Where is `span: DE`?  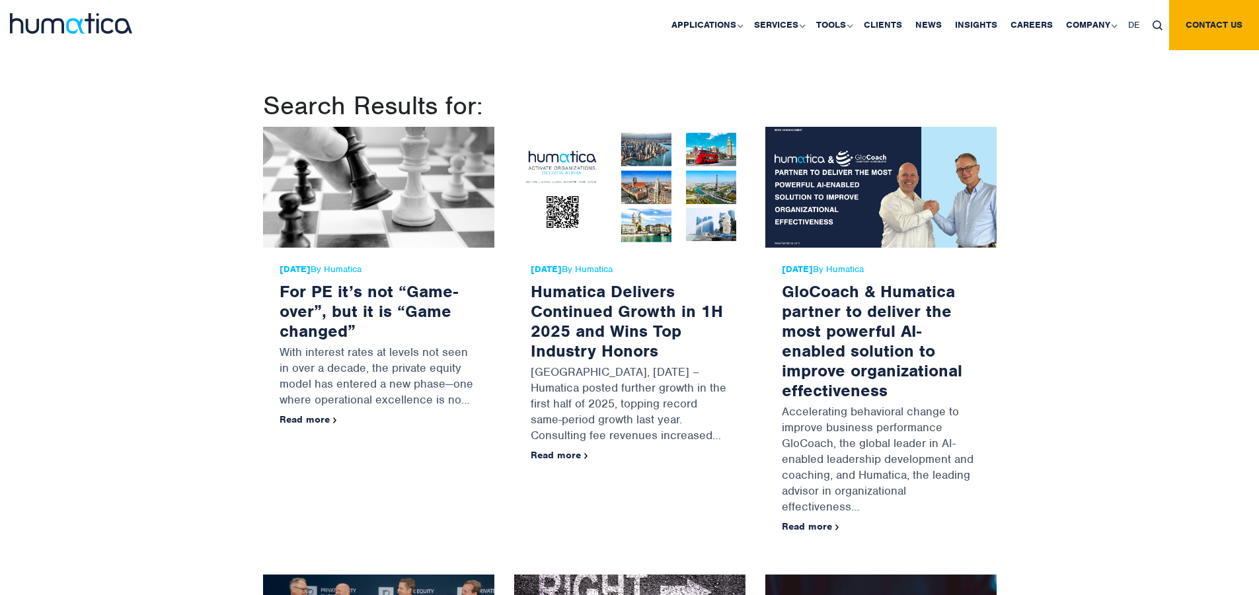
span: DE is located at coordinates (1133, 24).